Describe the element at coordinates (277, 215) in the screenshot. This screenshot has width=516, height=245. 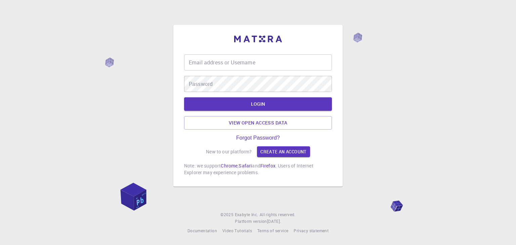
I see `span: All rights reserved.` at that location.